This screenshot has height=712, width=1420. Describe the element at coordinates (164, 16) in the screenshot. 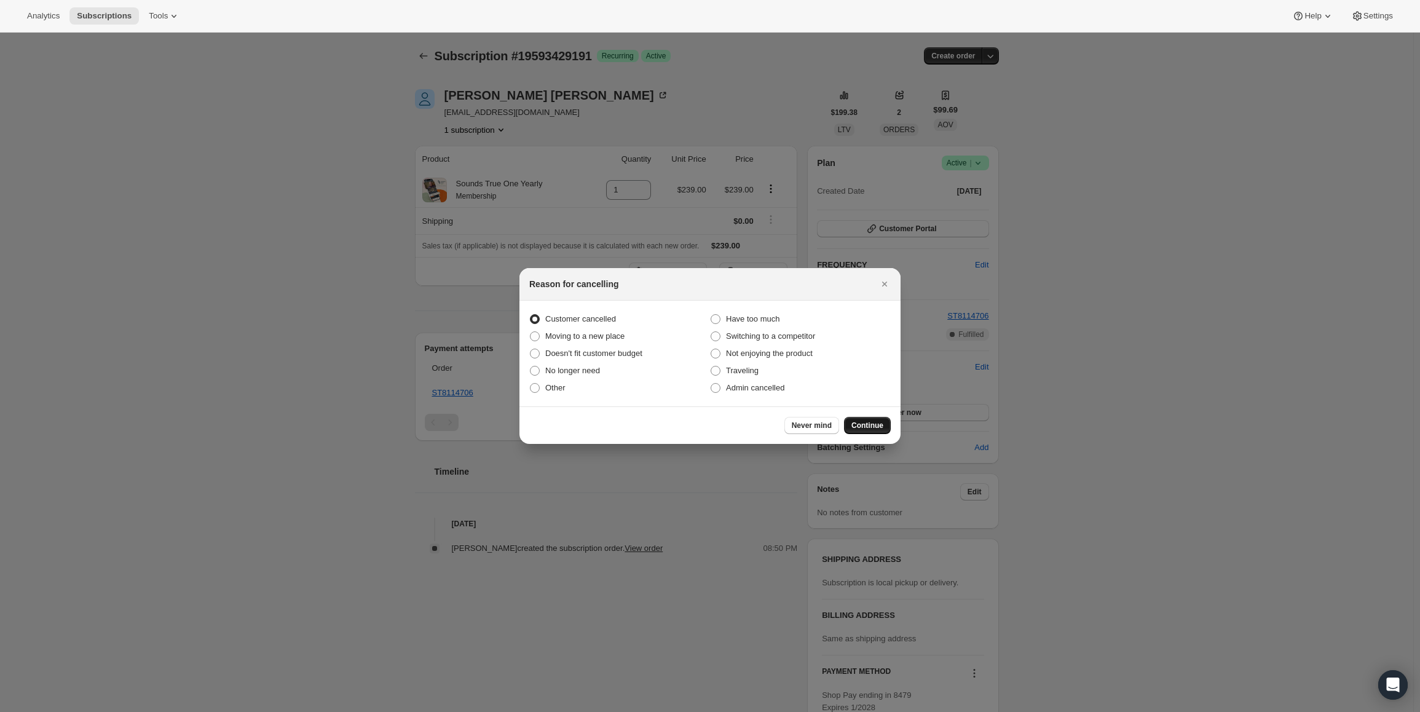

I see `button: Tools` at that location.